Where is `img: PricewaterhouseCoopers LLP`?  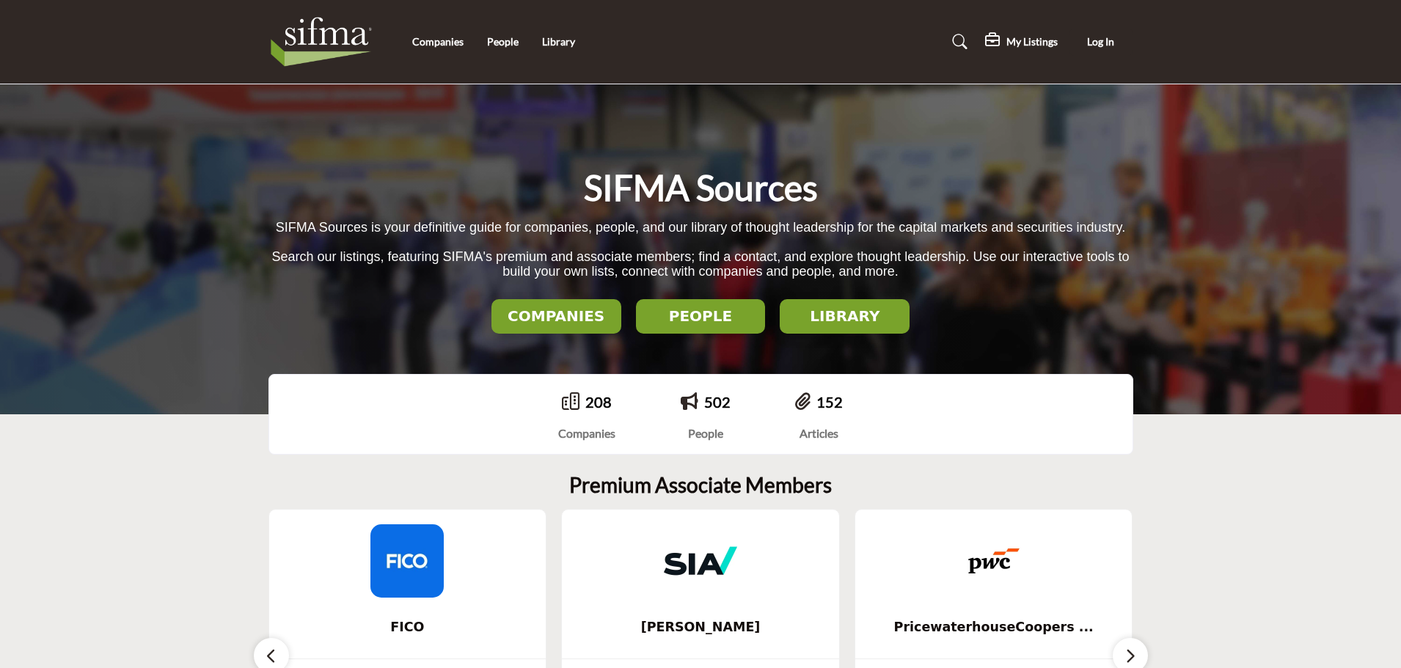
img: PricewaterhouseCoopers LLP is located at coordinates (994, 561).